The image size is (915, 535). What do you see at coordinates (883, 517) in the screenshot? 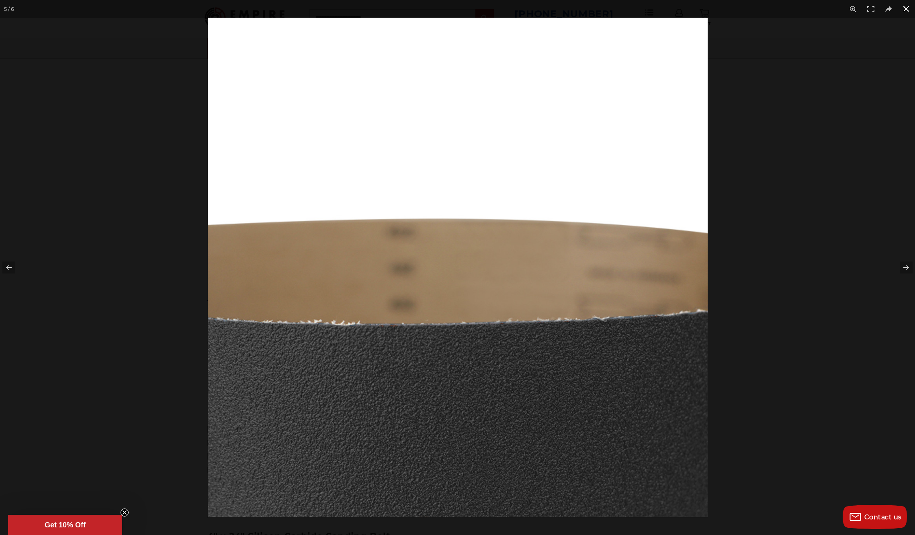
I see `span: Contact us` at bounding box center [883, 517].